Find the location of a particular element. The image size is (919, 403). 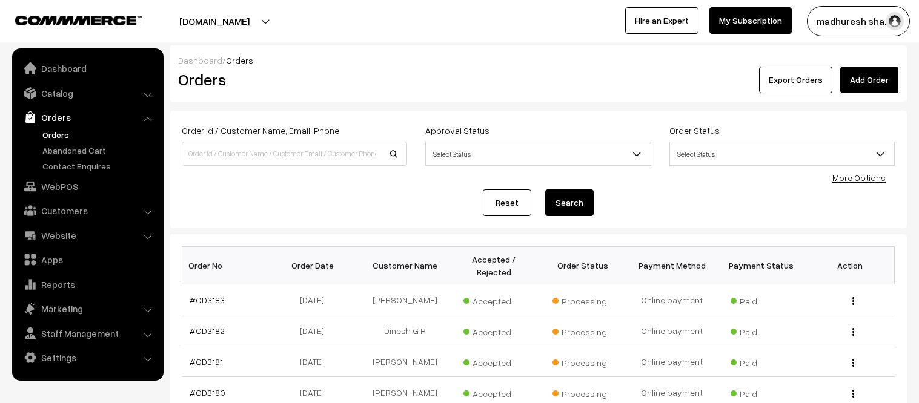

input: Order Id / Customer Name / Customer Email / Customer Phone is located at coordinates (294, 154).